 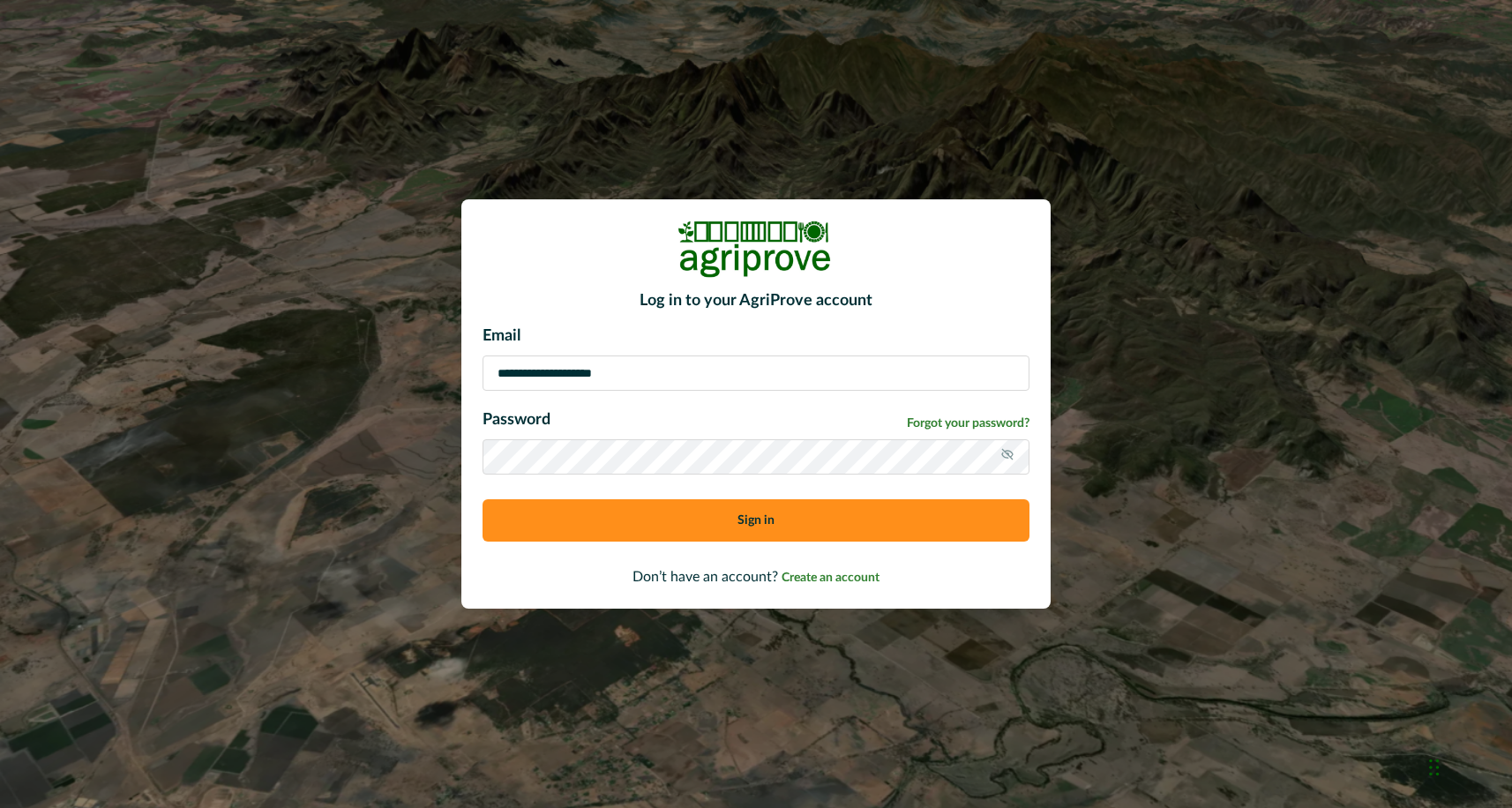 What do you see at coordinates (516, 419) in the screenshot?
I see `p: Password` at bounding box center [516, 419].